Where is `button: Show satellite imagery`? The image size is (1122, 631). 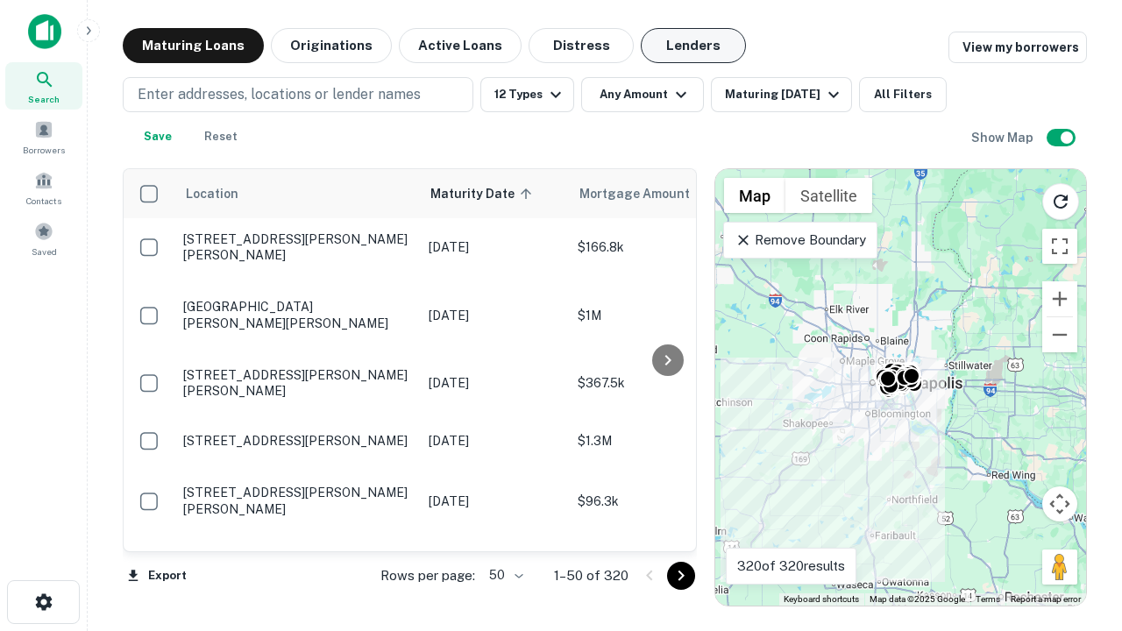
button: Show satellite imagery is located at coordinates (828, 195).